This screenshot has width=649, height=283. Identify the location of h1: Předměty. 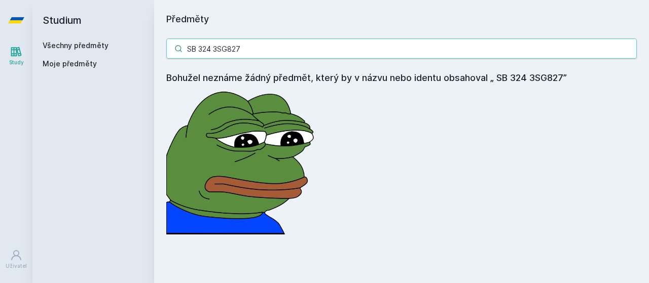
(401, 19).